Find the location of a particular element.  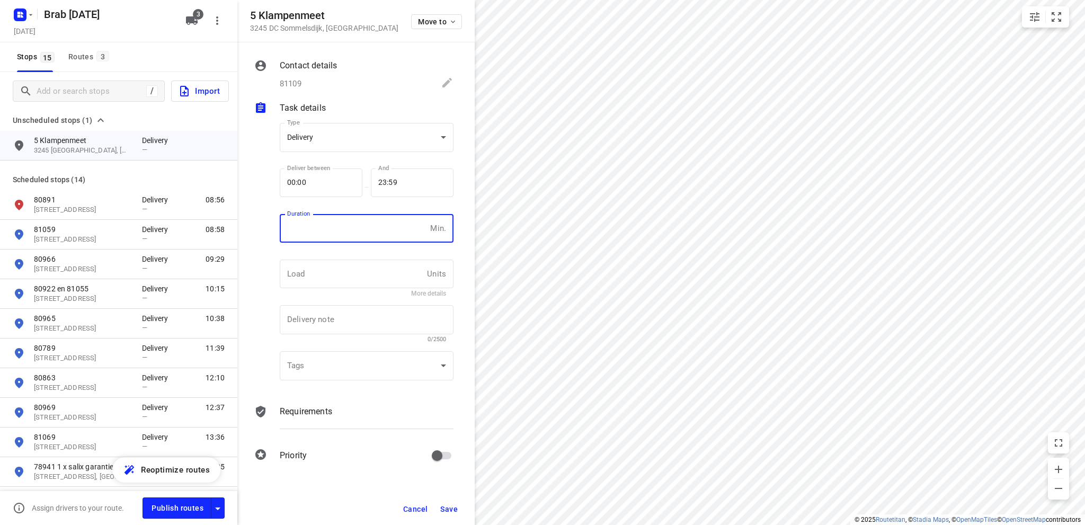

a: Import is located at coordinates (197, 91).